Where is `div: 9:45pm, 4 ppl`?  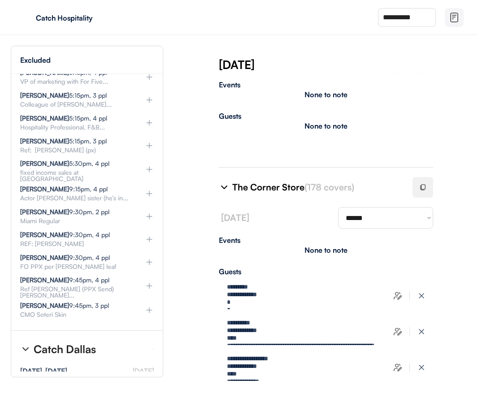 div: 9:45pm, 4 ppl is located at coordinates (65, 280).